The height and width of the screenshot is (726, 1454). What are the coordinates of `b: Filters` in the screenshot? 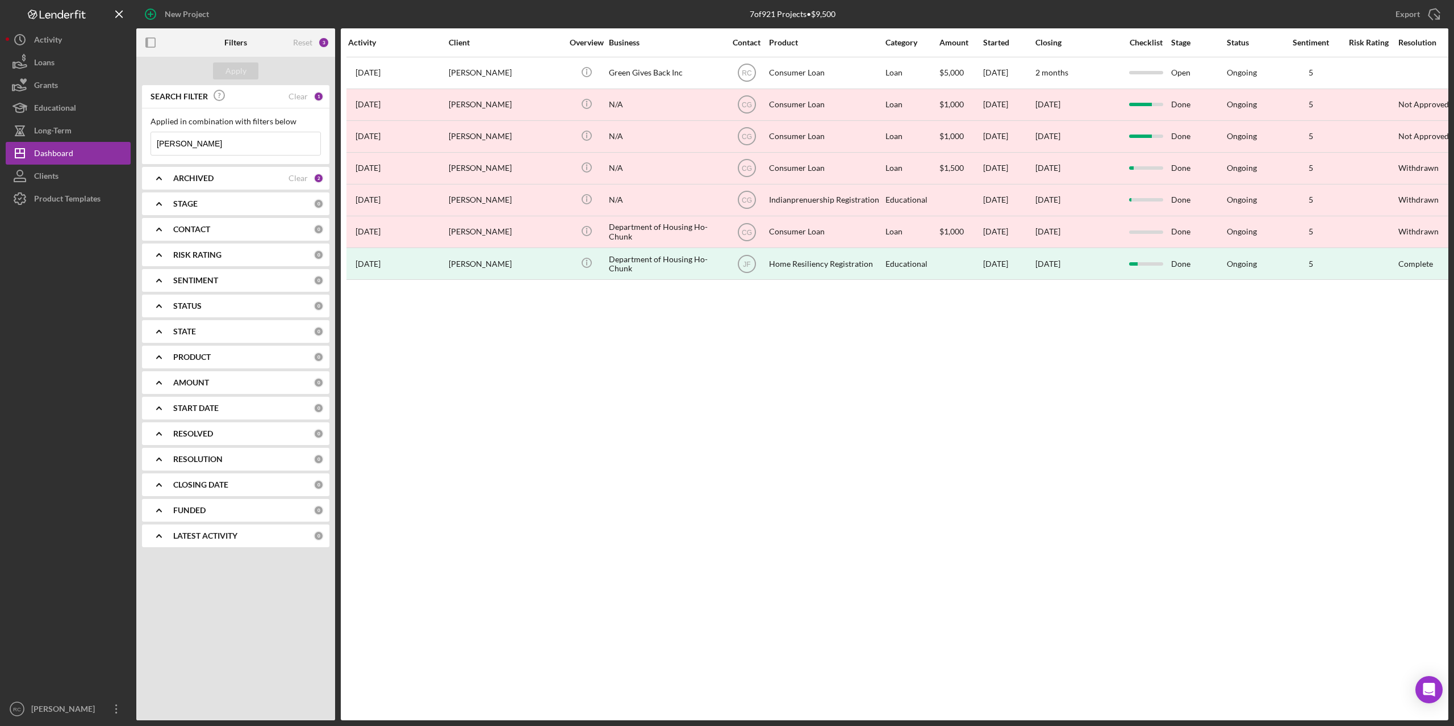 It's located at (236, 43).